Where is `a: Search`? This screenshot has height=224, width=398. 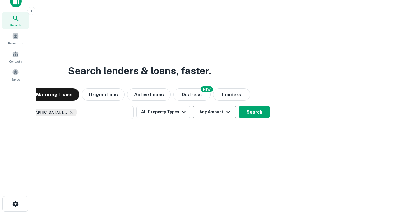 a: Search is located at coordinates (16, 21).